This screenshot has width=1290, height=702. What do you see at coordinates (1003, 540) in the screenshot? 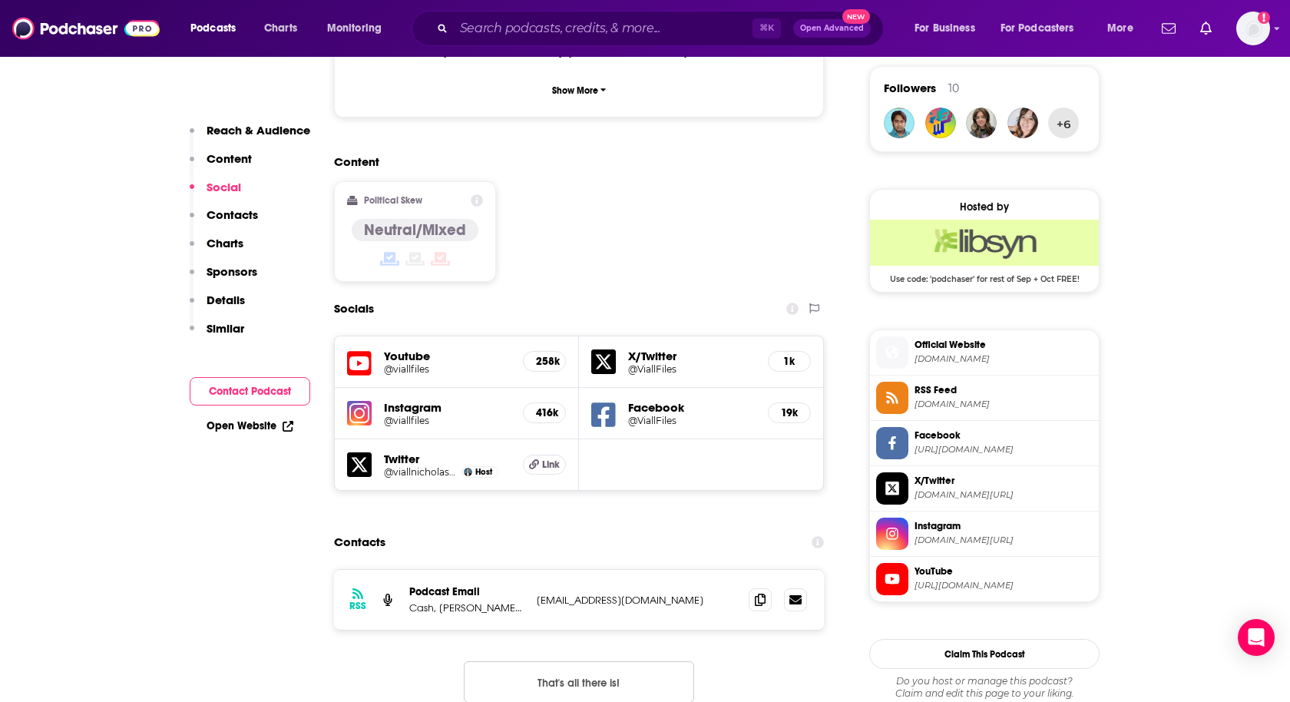
I see `span: instagram.com/viallfiles` at bounding box center [1003, 540].